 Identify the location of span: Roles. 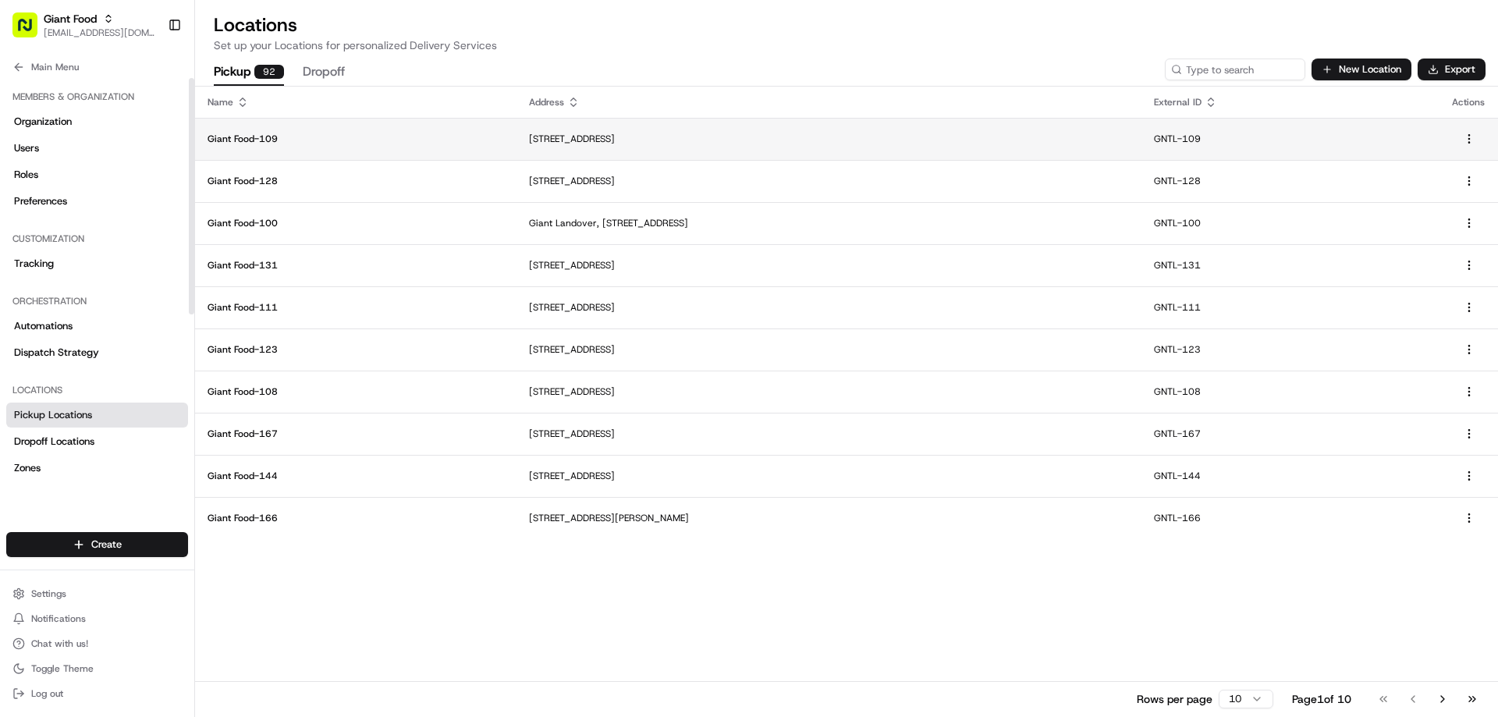
(26, 175).